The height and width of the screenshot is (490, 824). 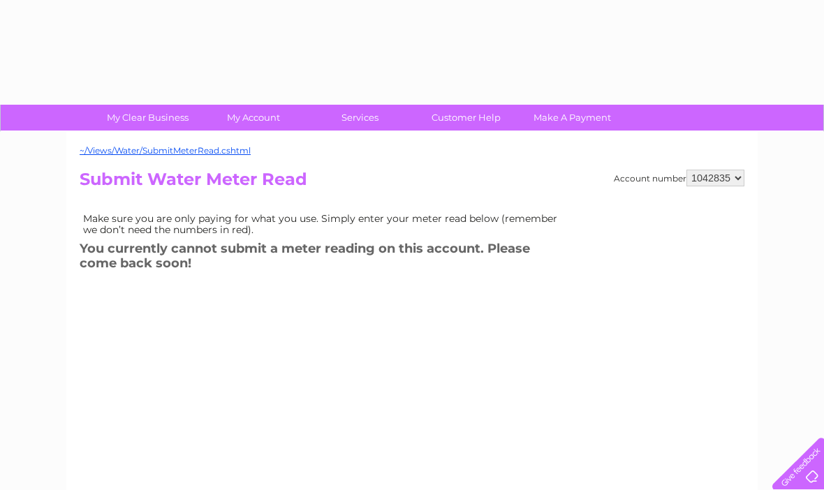 I want to click on a: My Account, so click(x=254, y=117).